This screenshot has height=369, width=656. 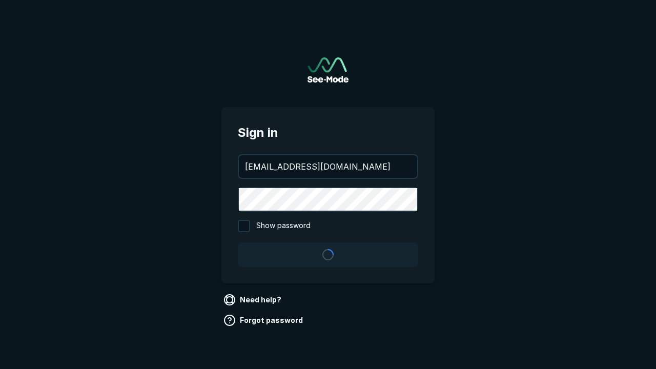 What do you see at coordinates (328, 70) in the screenshot?
I see `img: See-Mode Logo` at bounding box center [328, 70].